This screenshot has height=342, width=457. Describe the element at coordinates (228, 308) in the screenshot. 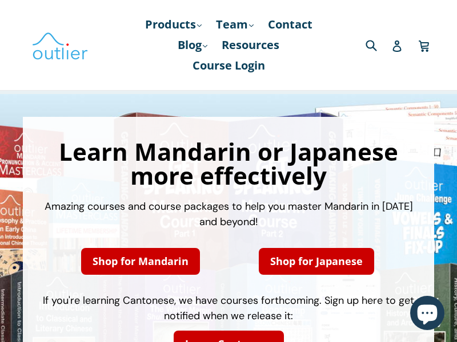

I see `span: If you're learning Cantonese, we have courses forthcoming. Sign up here to get notified when we r...` at that location.